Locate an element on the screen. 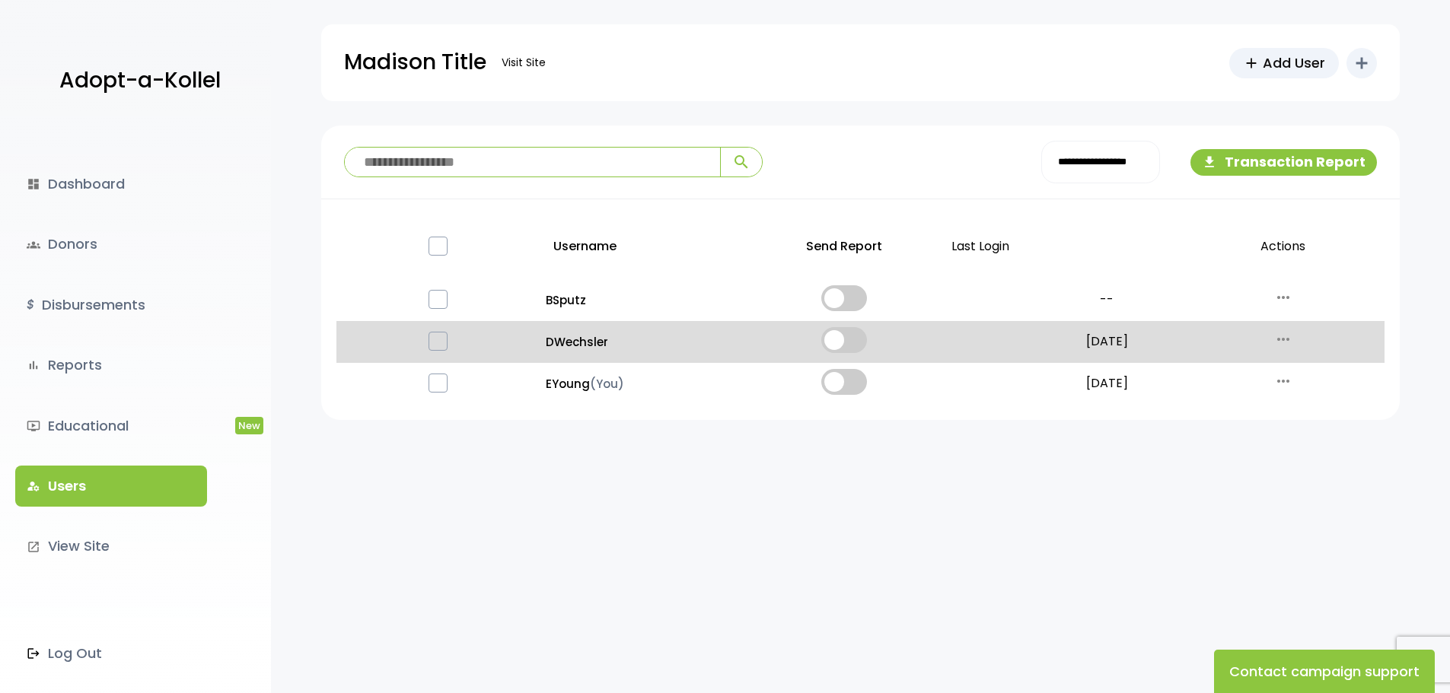  span: Last Login is located at coordinates (980, 246).